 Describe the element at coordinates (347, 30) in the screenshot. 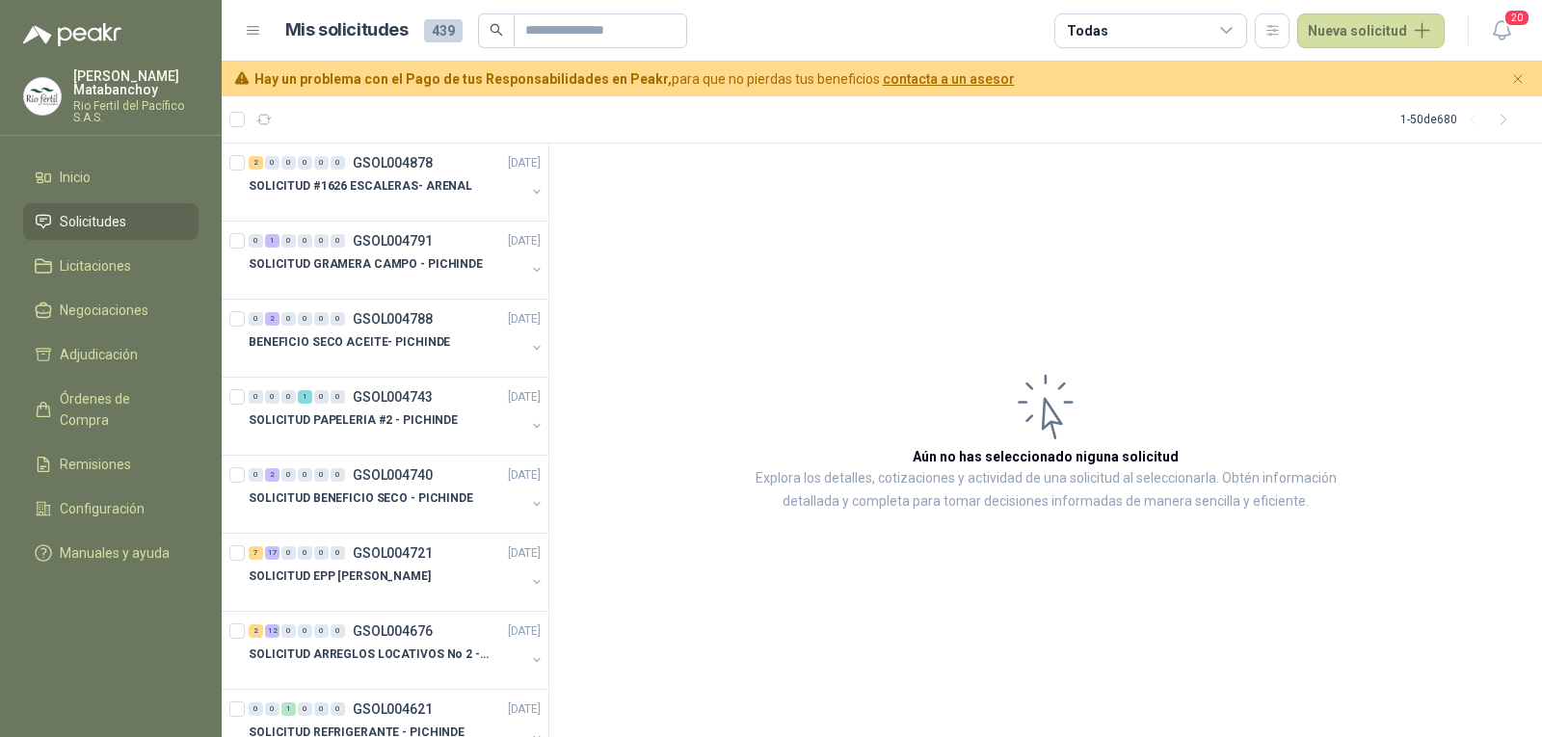

I see `h1: Mis solicitudes` at that location.